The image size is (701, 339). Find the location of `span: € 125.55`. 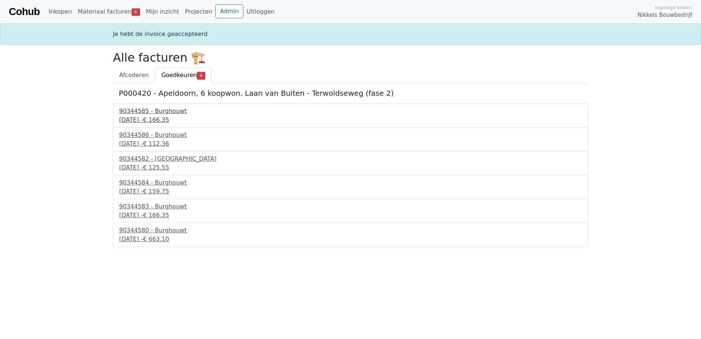

span: € 125.55 is located at coordinates (156, 167).